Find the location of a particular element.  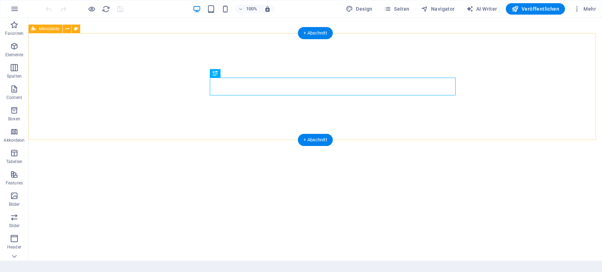

h6: 100% is located at coordinates (251, 9).